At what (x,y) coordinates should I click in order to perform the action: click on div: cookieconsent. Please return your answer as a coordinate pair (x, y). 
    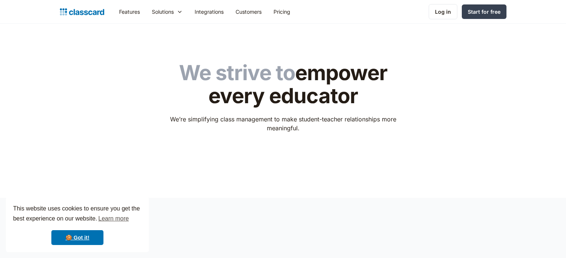
    Looking at the image, I should click on (77, 225).